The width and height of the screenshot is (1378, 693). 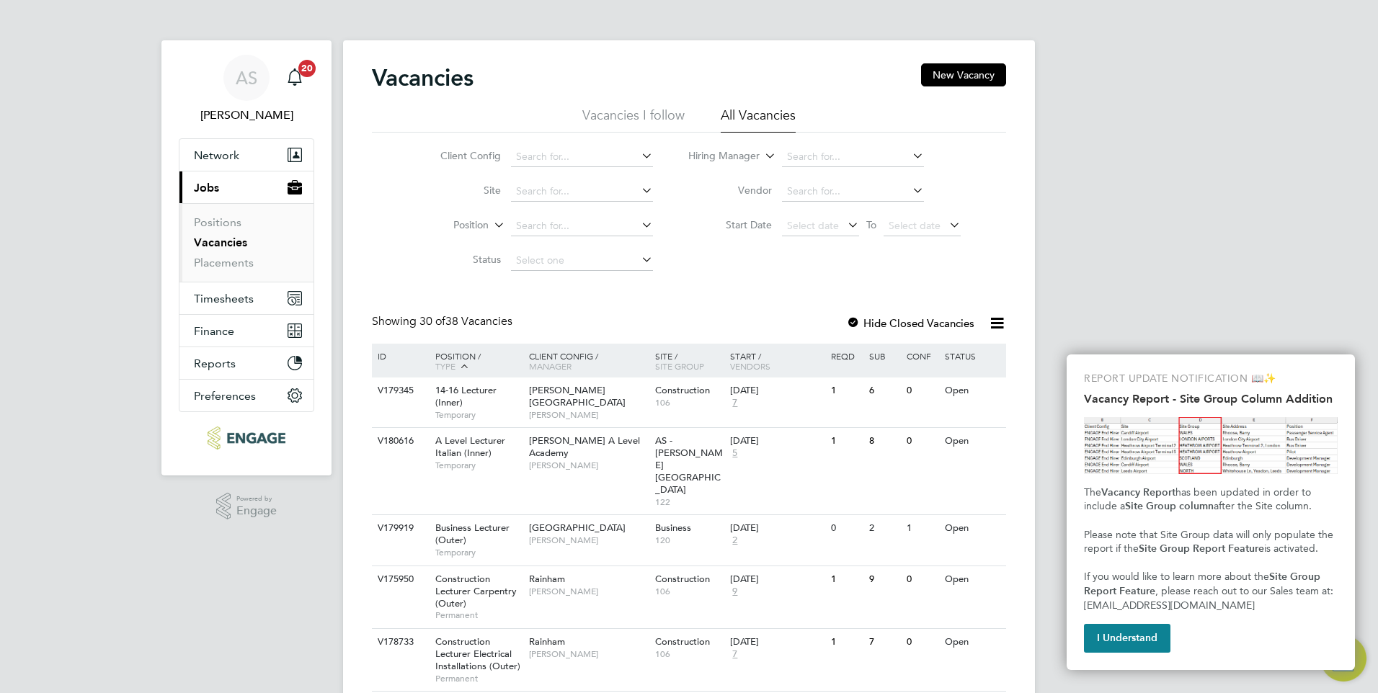 What do you see at coordinates (734, 453) in the screenshot?
I see `span: 5` at bounding box center [734, 453].